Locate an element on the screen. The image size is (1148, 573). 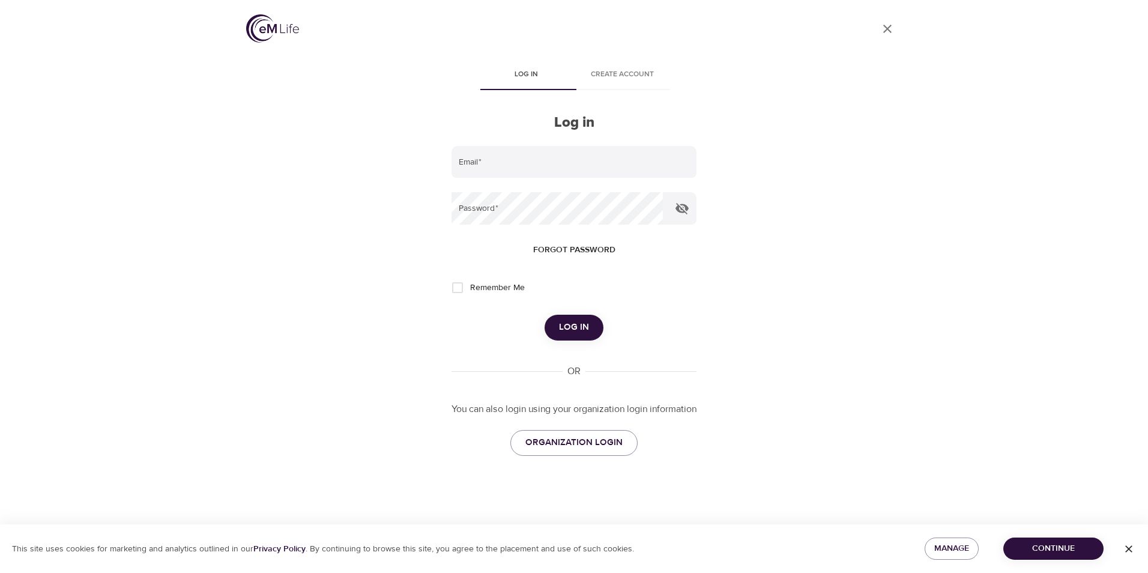
span: Remember Me is located at coordinates (497, 288).